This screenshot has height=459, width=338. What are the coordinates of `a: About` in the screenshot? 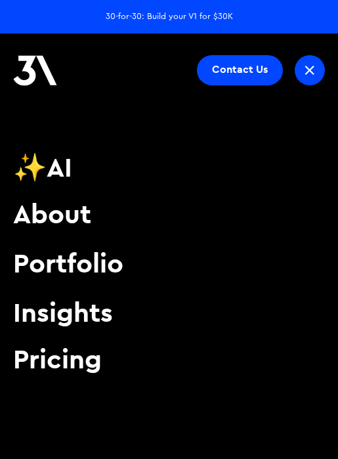 It's located at (57, 213).